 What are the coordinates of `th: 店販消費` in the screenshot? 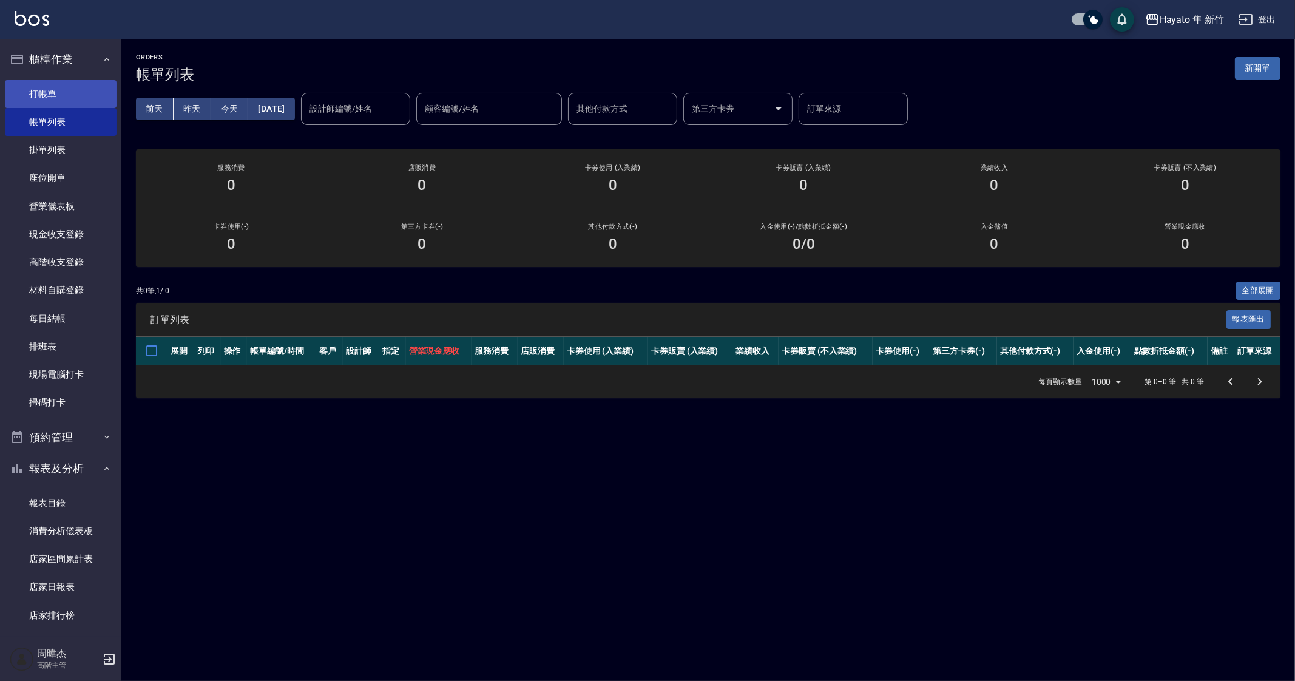 It's located at (541, 351).